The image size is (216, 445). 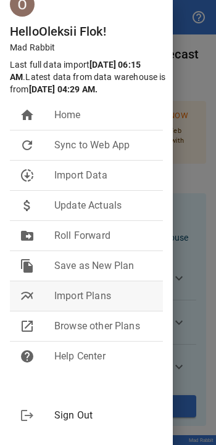 What do you see at coordinates (27, 206) in the screenshot?
I see `span: attach_money` at bounding box center [27, 206].